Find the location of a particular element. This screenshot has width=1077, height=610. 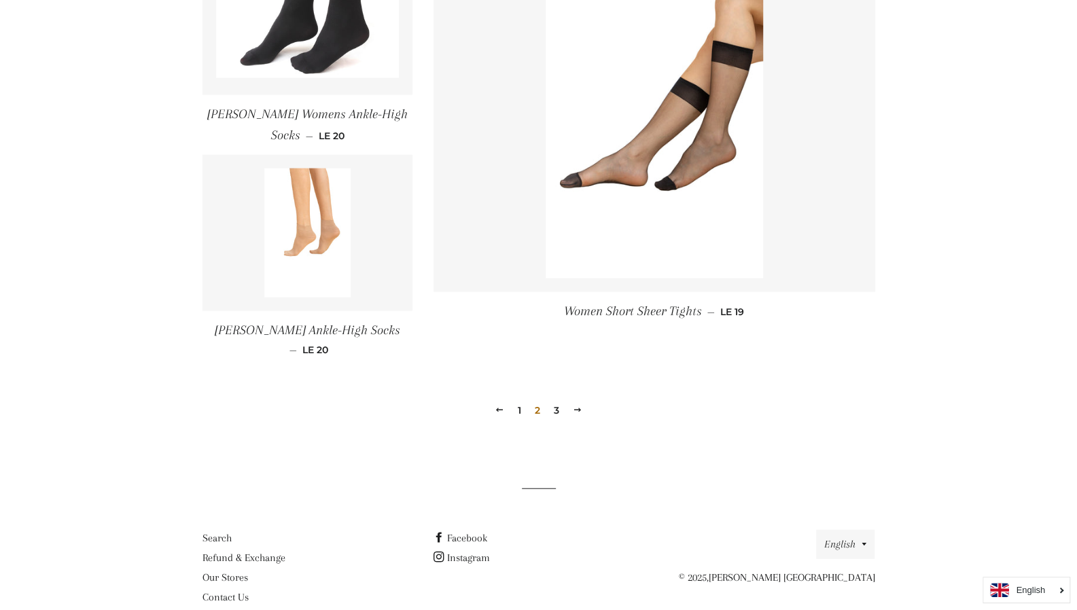

span: 2 is located at coordinates (537, 410).